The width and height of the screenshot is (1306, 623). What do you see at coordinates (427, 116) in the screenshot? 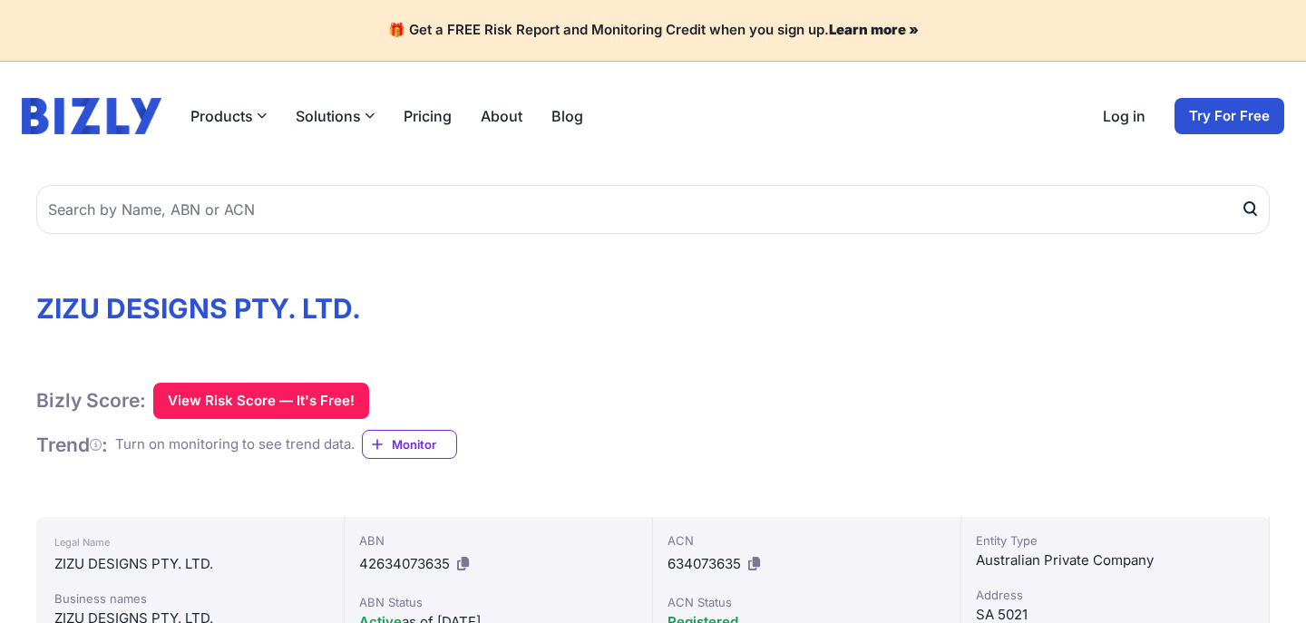
I see `a: Pricing` at bounding box center [427, 116].